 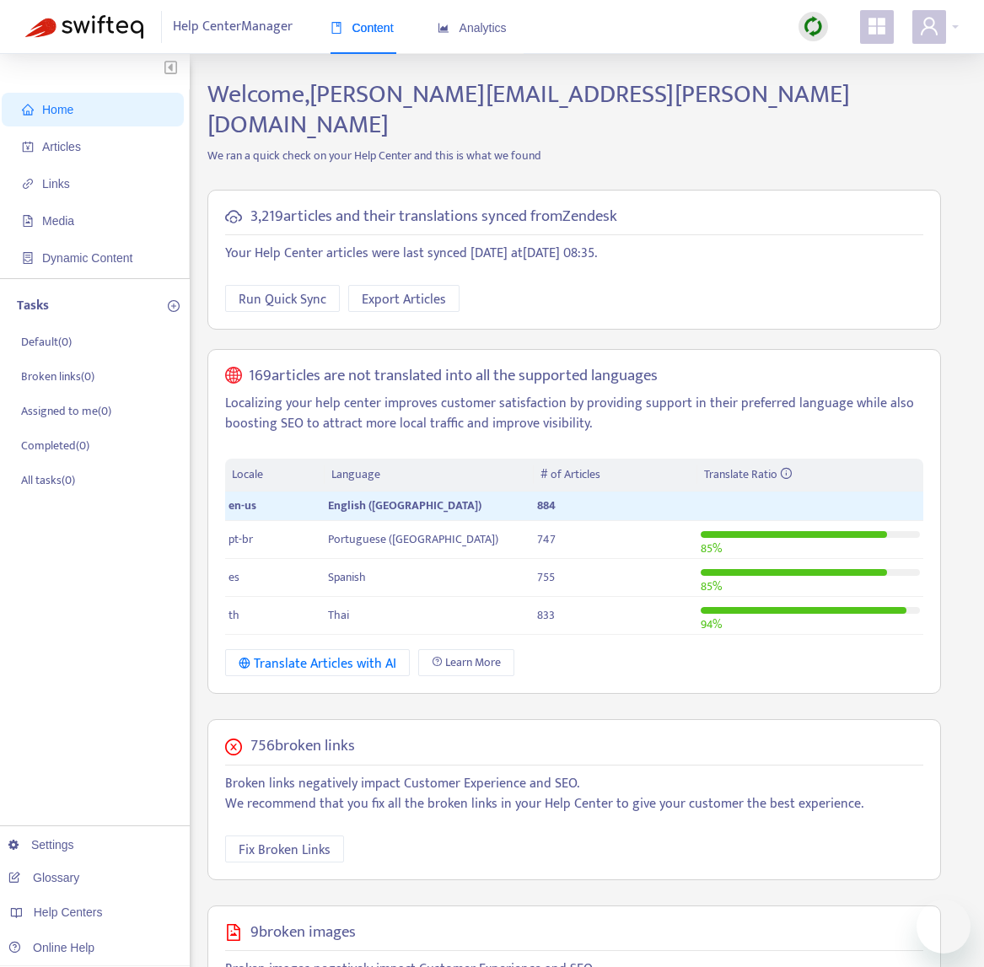 I want to click on span: Articles, so click(x=62, y=147).